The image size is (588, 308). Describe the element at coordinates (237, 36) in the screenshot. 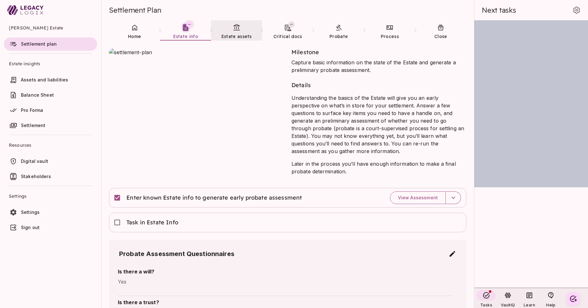

I see `span: Estate assets` at that location.